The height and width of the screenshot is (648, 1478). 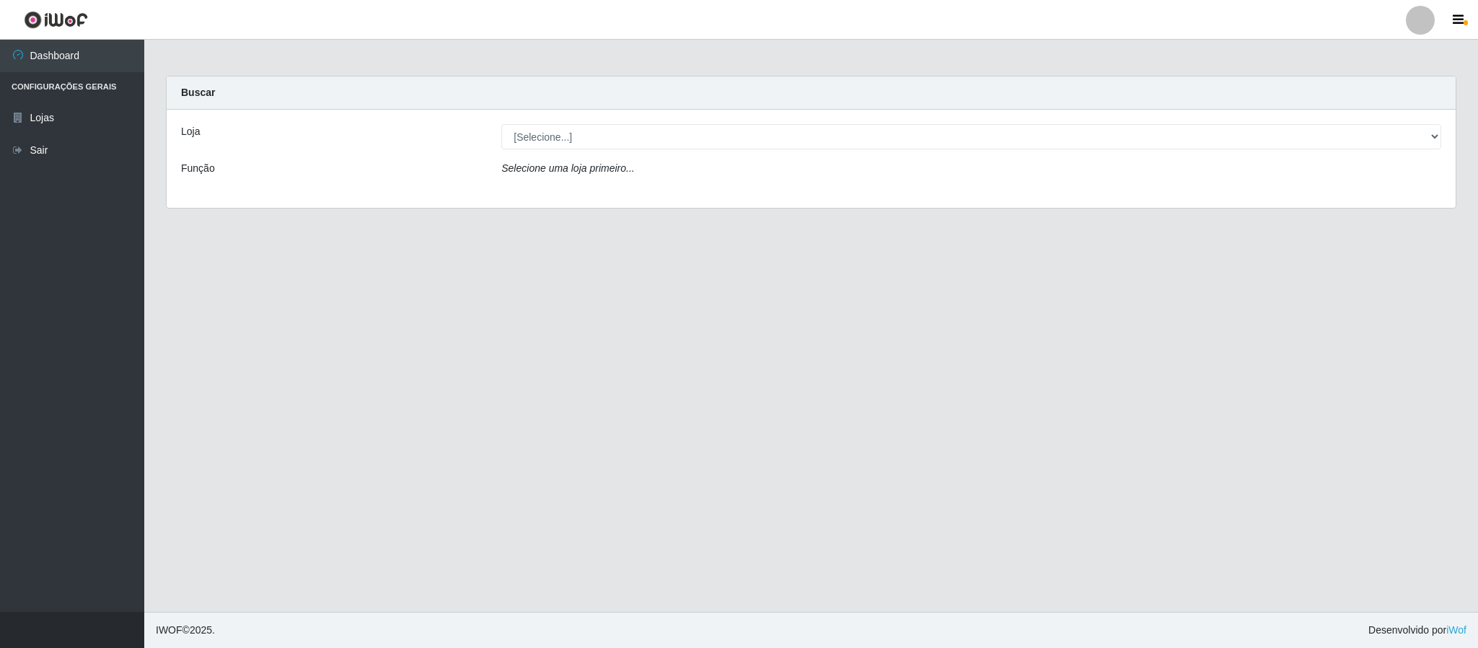 What do you see at coordinates (169, 630) in the screenshot?
I see `span: IWOF` at bounding box center [169, 630].